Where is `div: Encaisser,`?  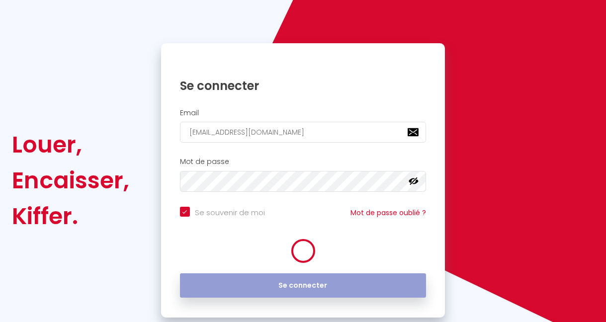
div: Encaisser, is located at coordinates (71, 181).